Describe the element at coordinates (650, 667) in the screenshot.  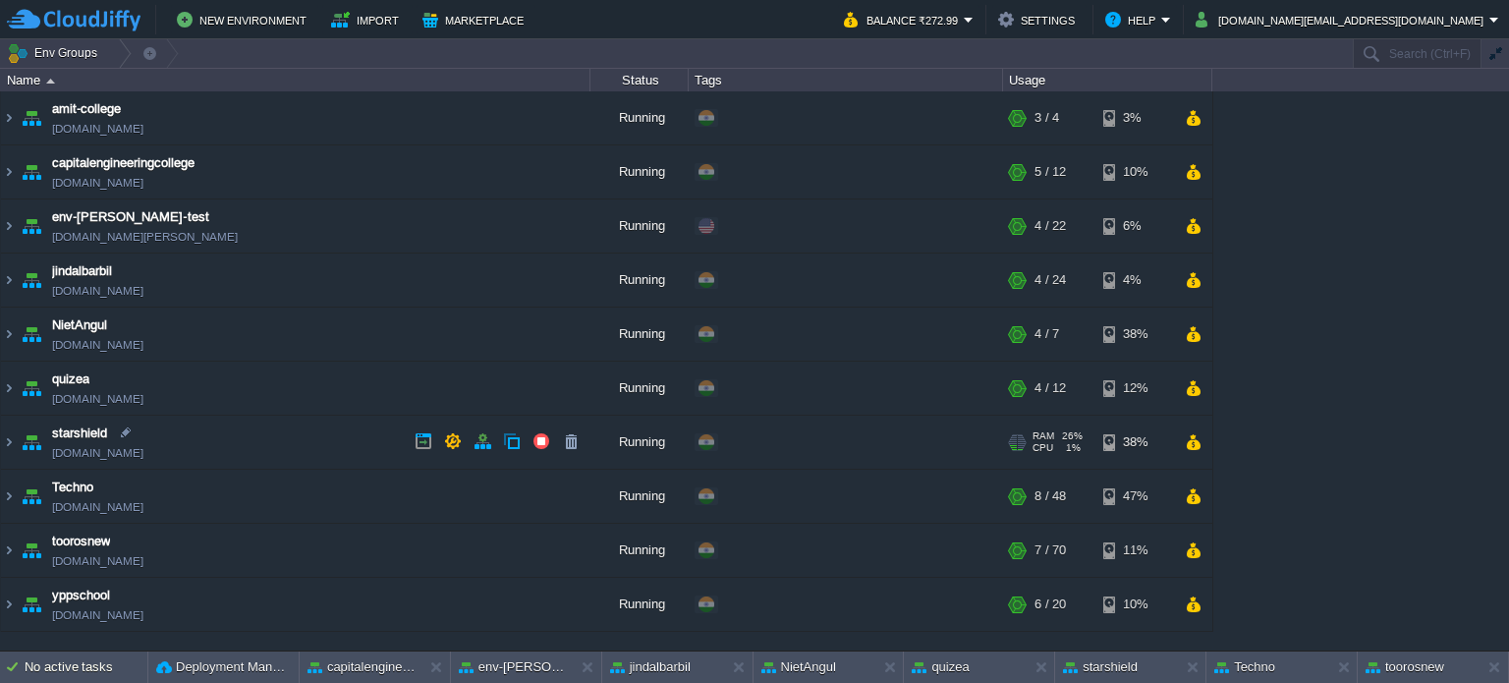
I see `button: jindalbarbil` at that location.